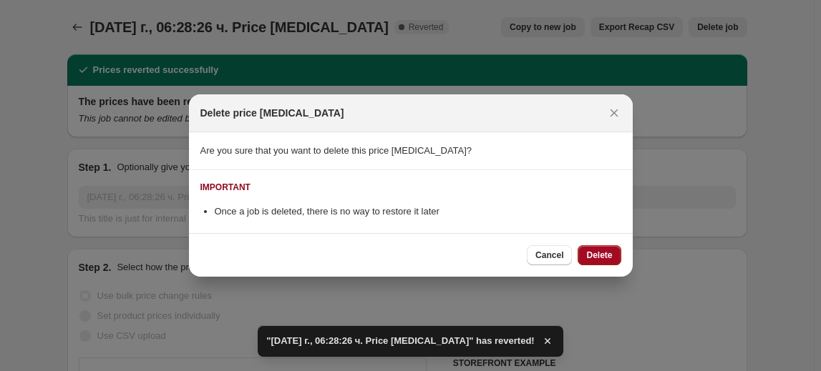 This screenshot has width=821, height=371. I want to click on button: Close, so click(614, 113).